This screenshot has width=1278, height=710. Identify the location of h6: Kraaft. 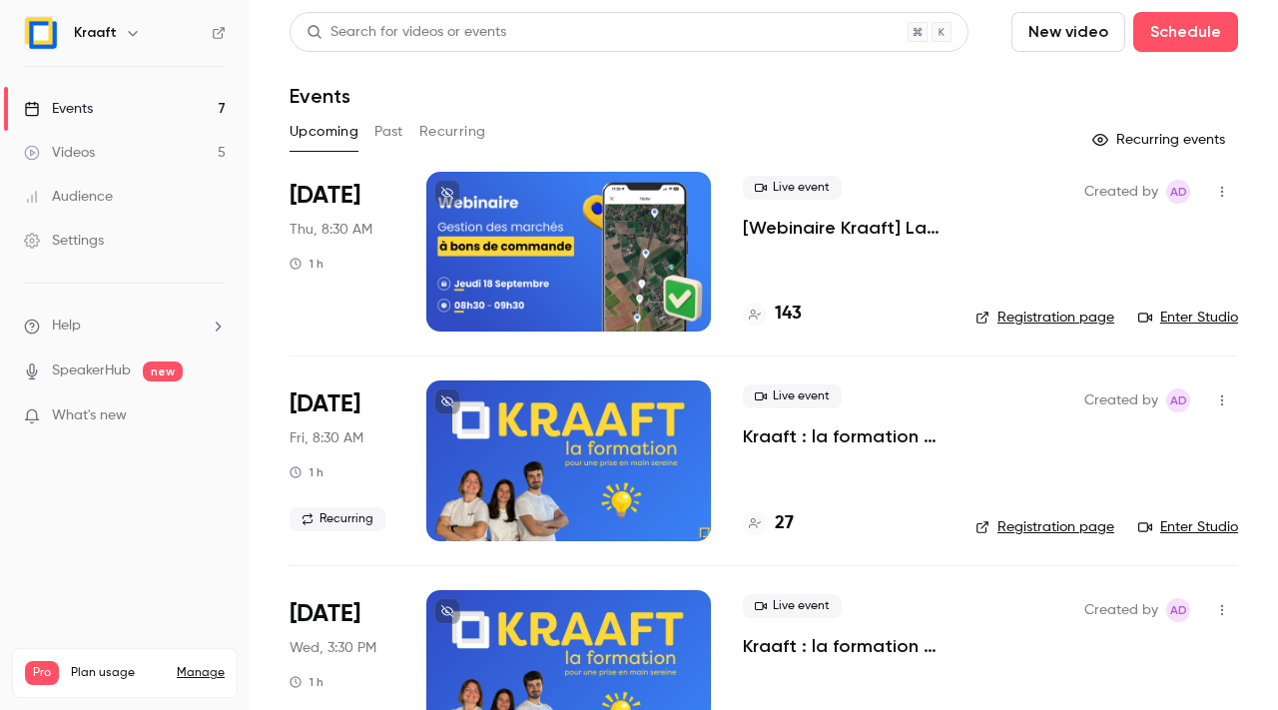
(95, 33).